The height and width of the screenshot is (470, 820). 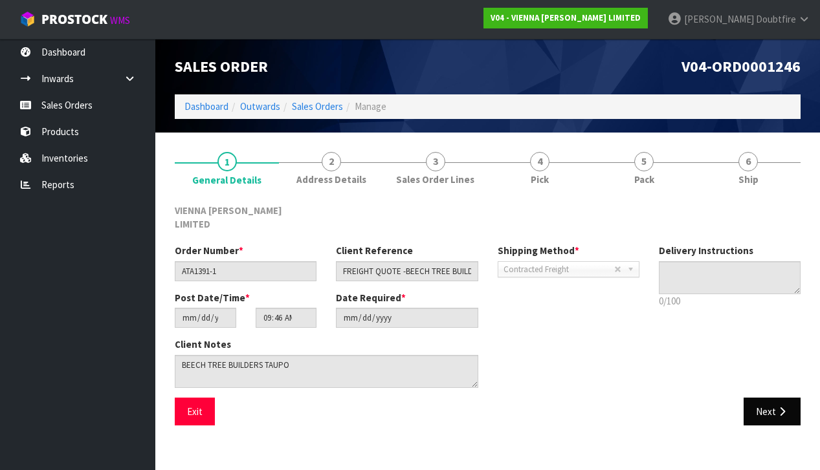 What do you see at coordinates (331, 179) in the screenshot?
I see `span: Address Details` at bounding box center [331, 179].